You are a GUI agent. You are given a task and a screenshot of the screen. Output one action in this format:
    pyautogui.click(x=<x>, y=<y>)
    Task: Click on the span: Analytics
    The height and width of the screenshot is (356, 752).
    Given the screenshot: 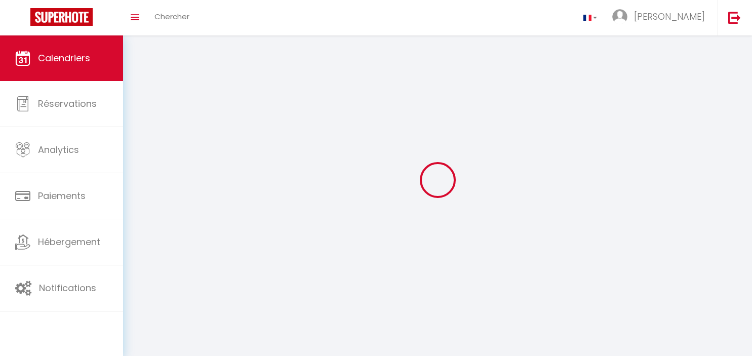 What is the action you would take?
    pyautogui.click(x=58, y=149)
    